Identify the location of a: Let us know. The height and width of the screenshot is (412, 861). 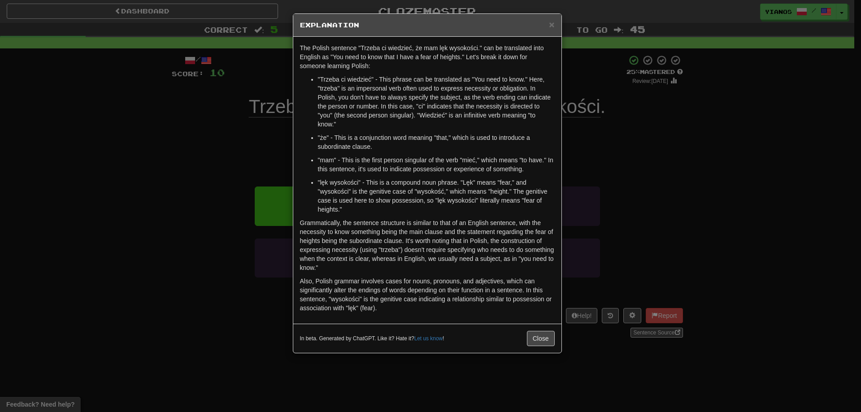
(428, 339).